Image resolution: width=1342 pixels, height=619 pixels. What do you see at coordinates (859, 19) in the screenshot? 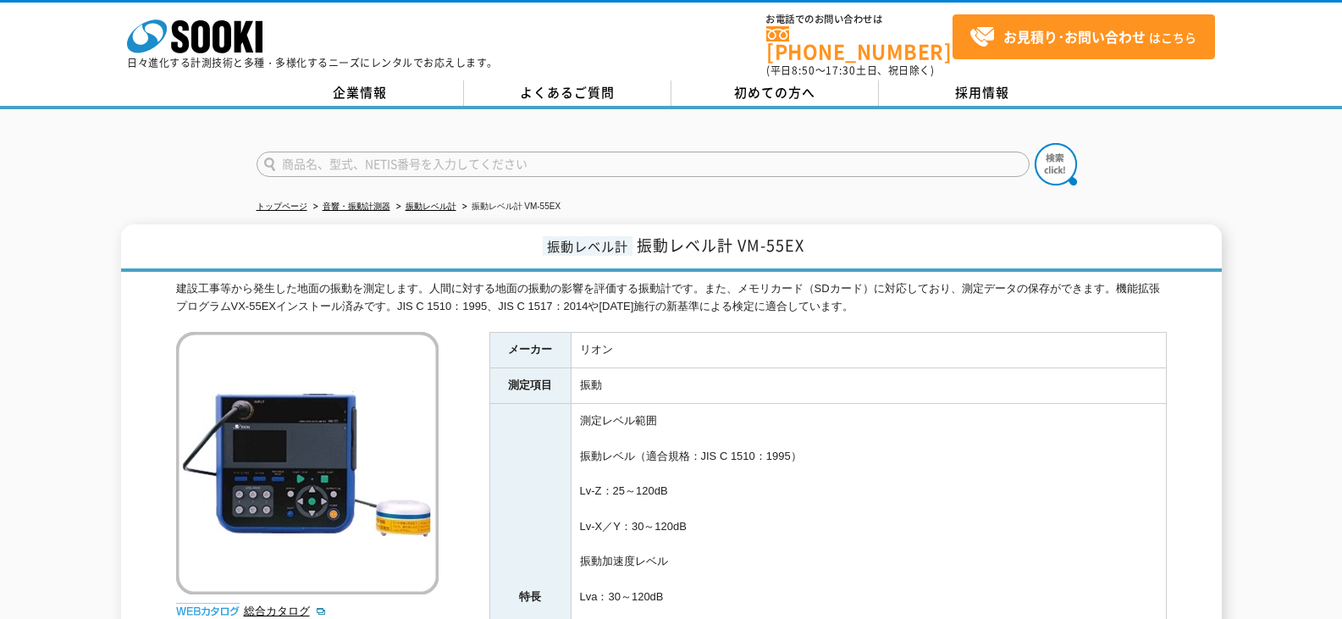
I see `span: お電話でのお問い合わせは` at bounding box center [859, 19].